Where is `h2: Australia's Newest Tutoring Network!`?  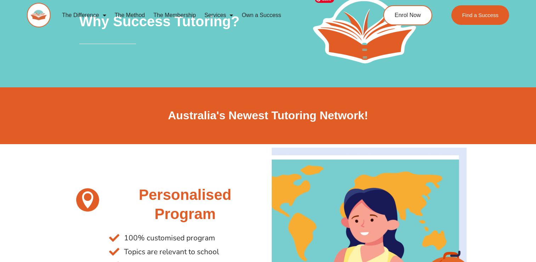 h2: Australia's Newest Tutoring Network! is located at coordinates (268, 116).